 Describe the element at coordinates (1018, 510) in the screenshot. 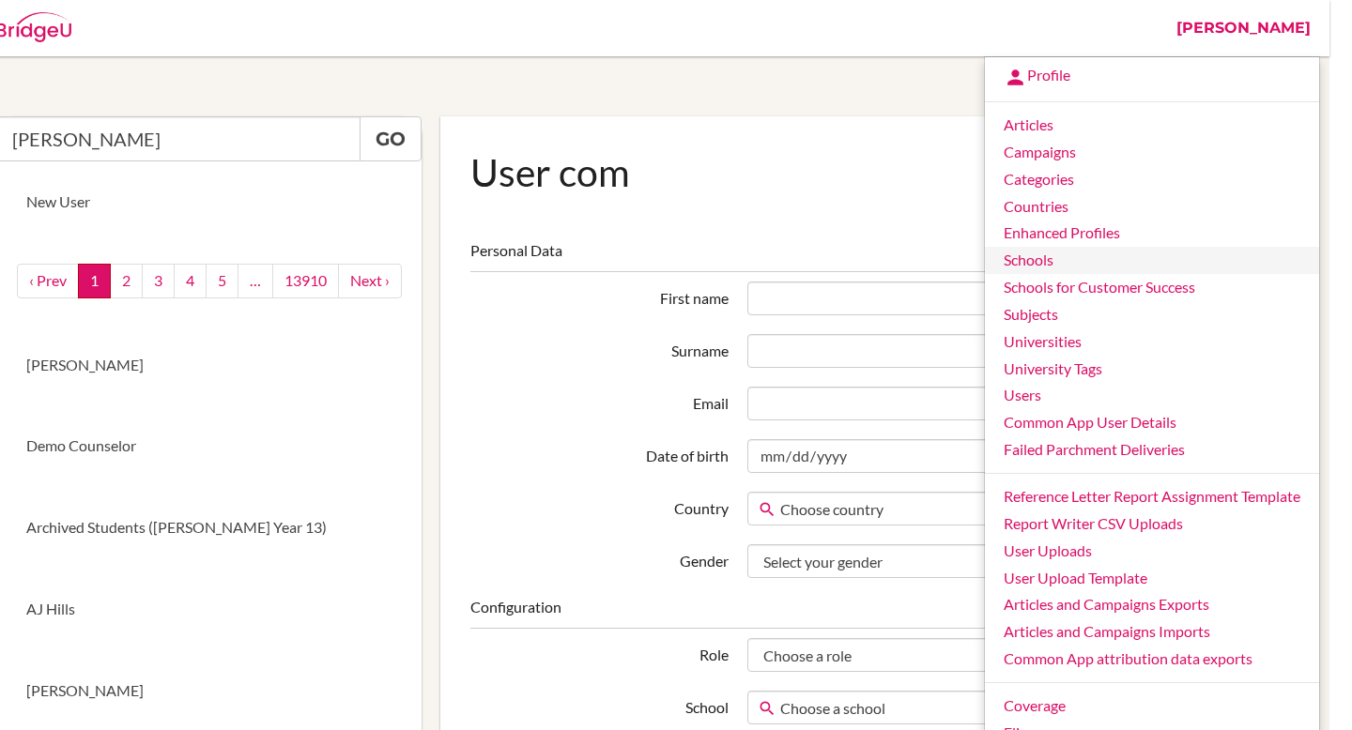

I see `span: Choose country` at that location.